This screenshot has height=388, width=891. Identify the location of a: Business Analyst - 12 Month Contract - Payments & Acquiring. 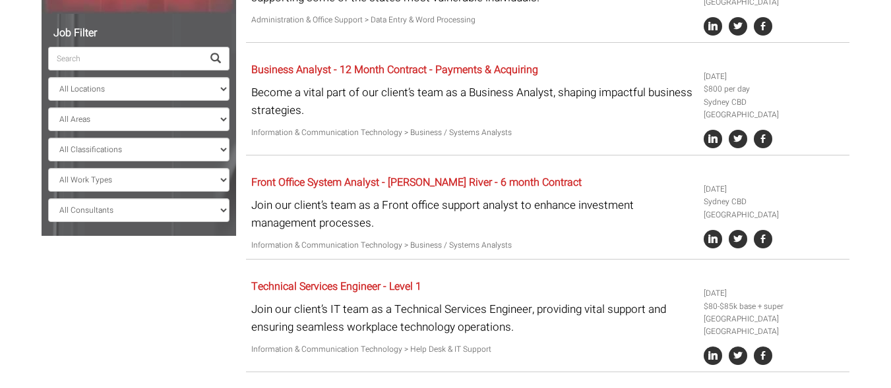
(394, 70).